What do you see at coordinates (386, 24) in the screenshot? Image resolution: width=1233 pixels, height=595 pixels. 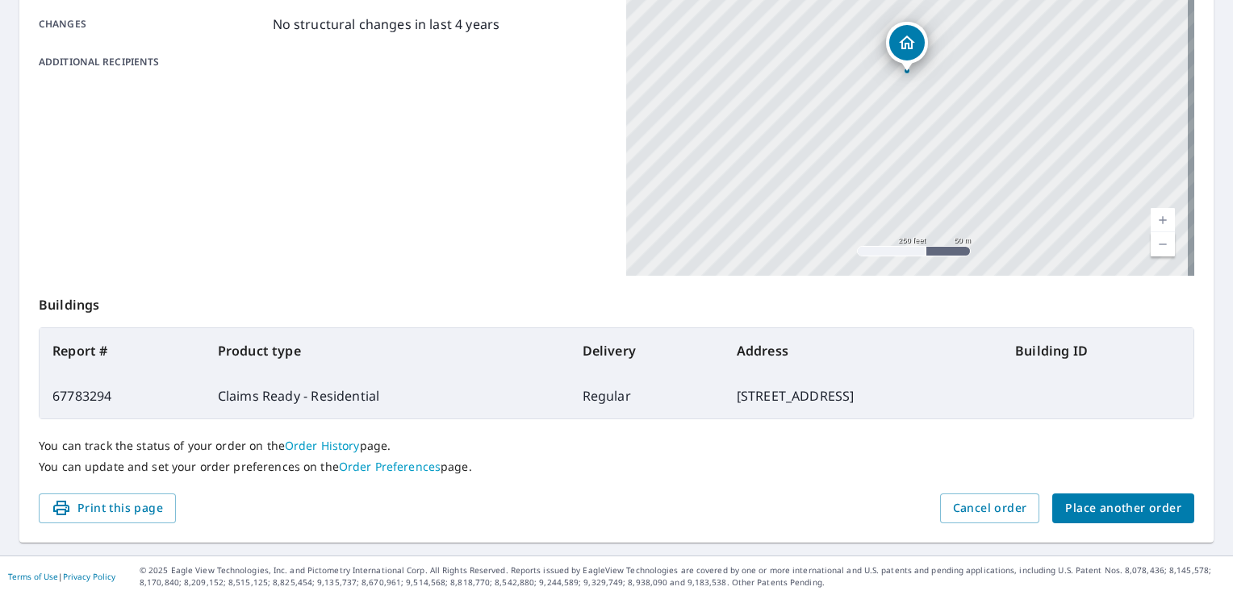 I see `p: No structural changes in last 4 years` at bounding box center [386, 24].